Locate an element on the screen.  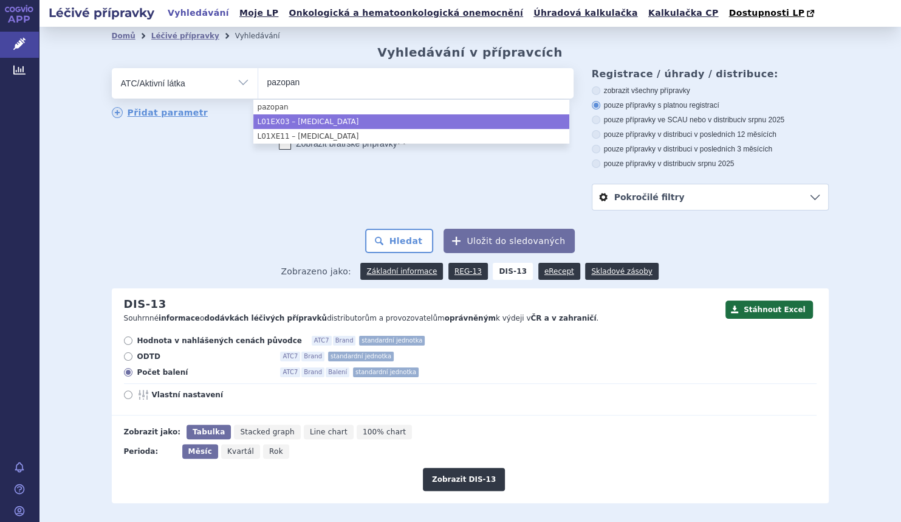
label: pouze přípravky v distribuci v posledních 12 měsících is located at coordinates (711, 134).